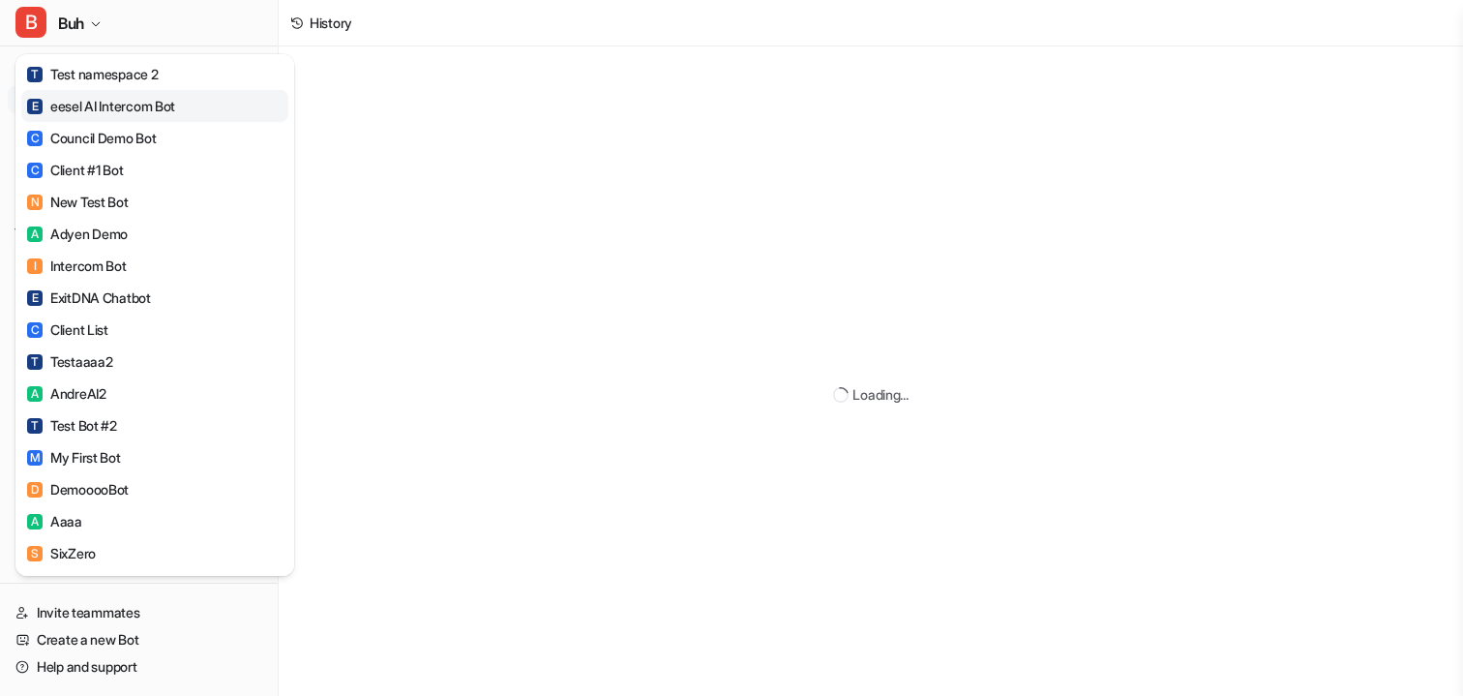 This screenshot has height=696, width=1463. I want to click on div: Client #1 Bot, so click(74, 169).